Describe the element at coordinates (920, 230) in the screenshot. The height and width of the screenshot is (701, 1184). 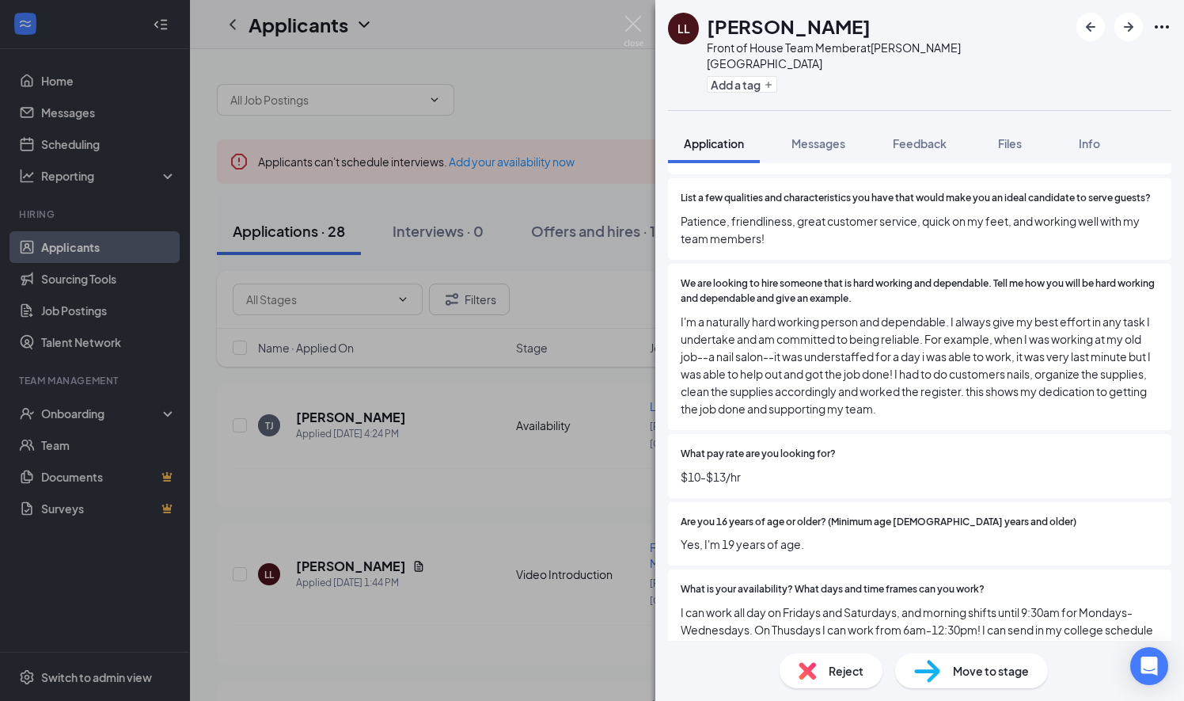
I see `span: Patience, friendliness, great customer service, quick on my feet, and working well with my team m...` at that location.